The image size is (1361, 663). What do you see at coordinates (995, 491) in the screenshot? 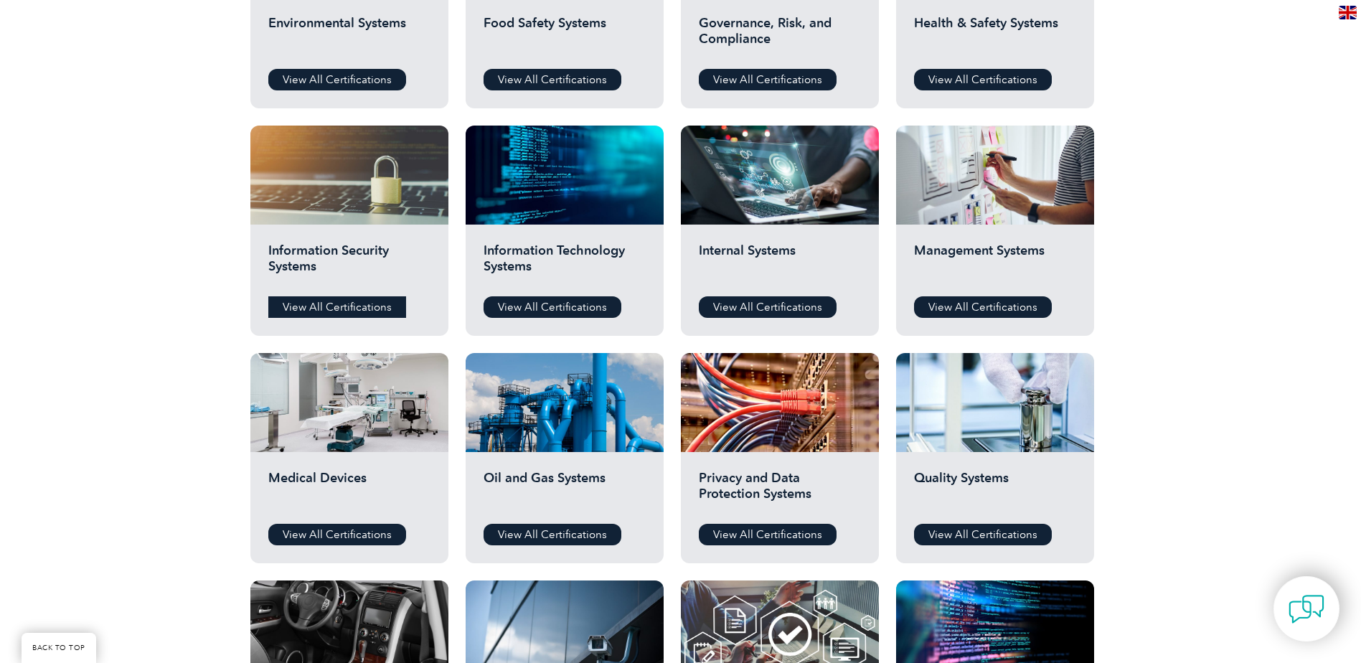
I see `h2: Quality Systems` at bounding box center [995, 491].